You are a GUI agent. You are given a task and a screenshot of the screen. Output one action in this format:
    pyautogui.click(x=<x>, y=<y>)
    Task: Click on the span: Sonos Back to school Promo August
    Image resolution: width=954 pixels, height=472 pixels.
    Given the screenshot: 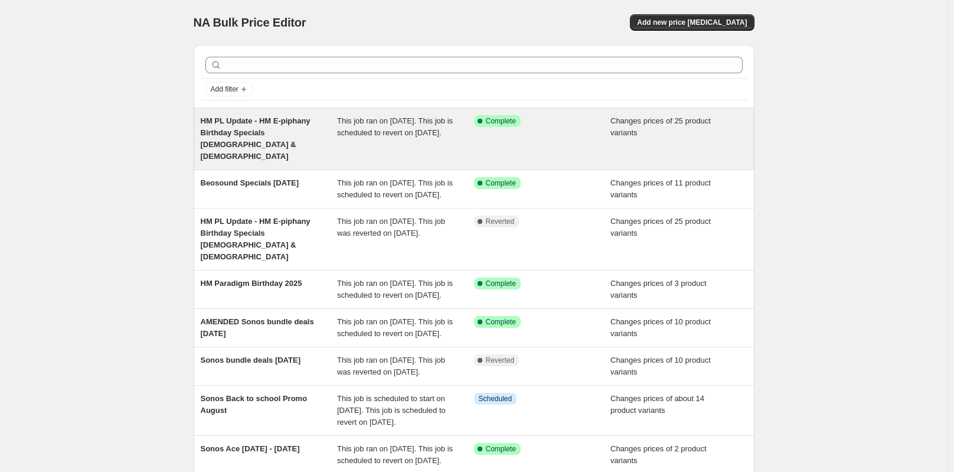 What is the action you would take?
    pyautogui.click(x=254, y=404)
    